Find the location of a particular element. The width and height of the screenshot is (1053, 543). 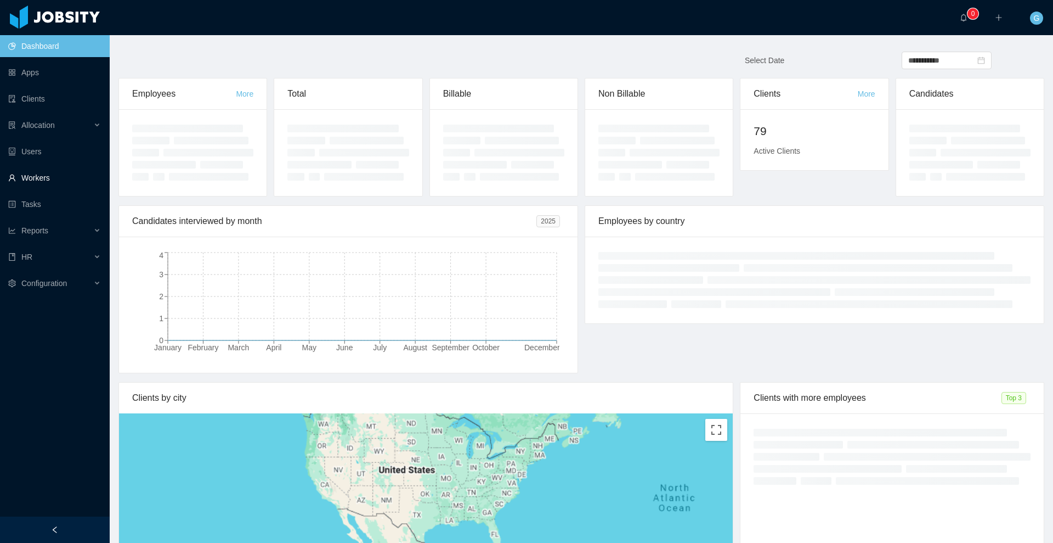

span: Top 3 is located at coordinates (1014, 398).